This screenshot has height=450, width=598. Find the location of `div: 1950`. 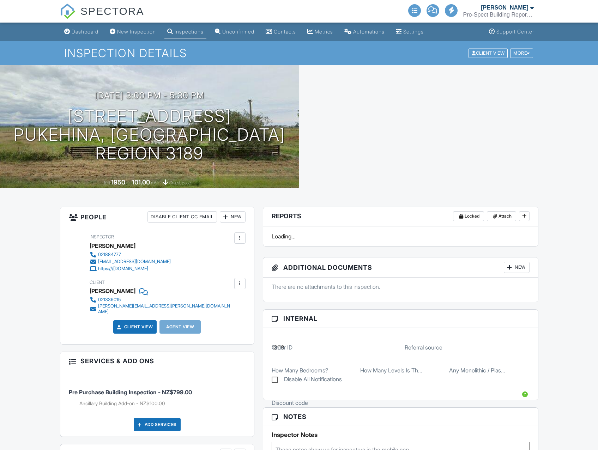

div: 1950 is located at coordinates (118, 182).